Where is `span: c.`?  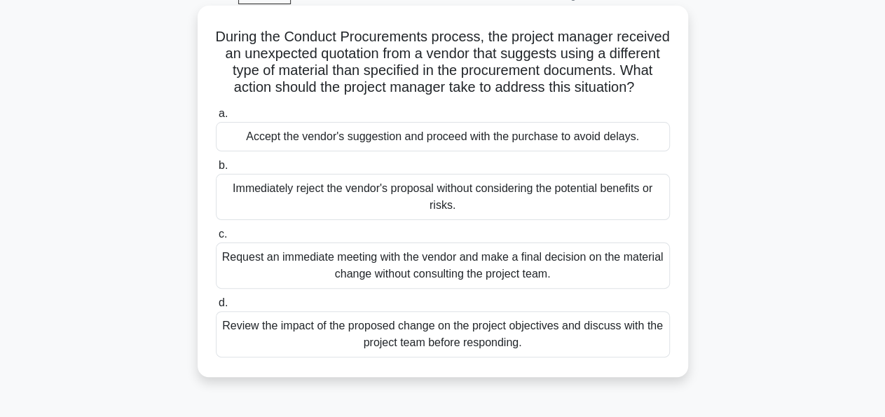
span: c. is located at coordinates (223, 233).